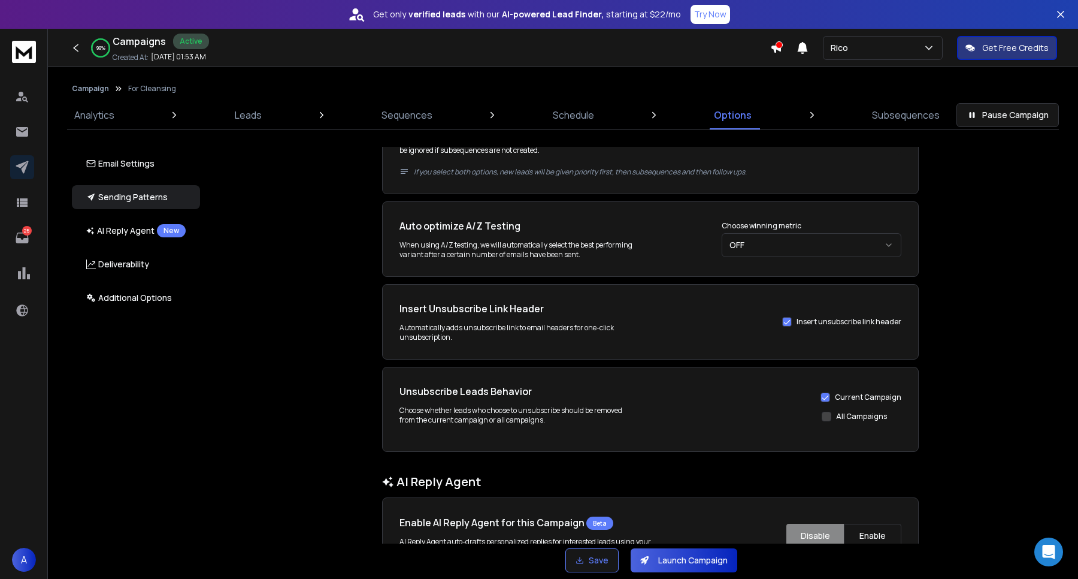  Describe the element at coordinates (136, 164) in the screenshot. I see `button: Email Settings` at that location.